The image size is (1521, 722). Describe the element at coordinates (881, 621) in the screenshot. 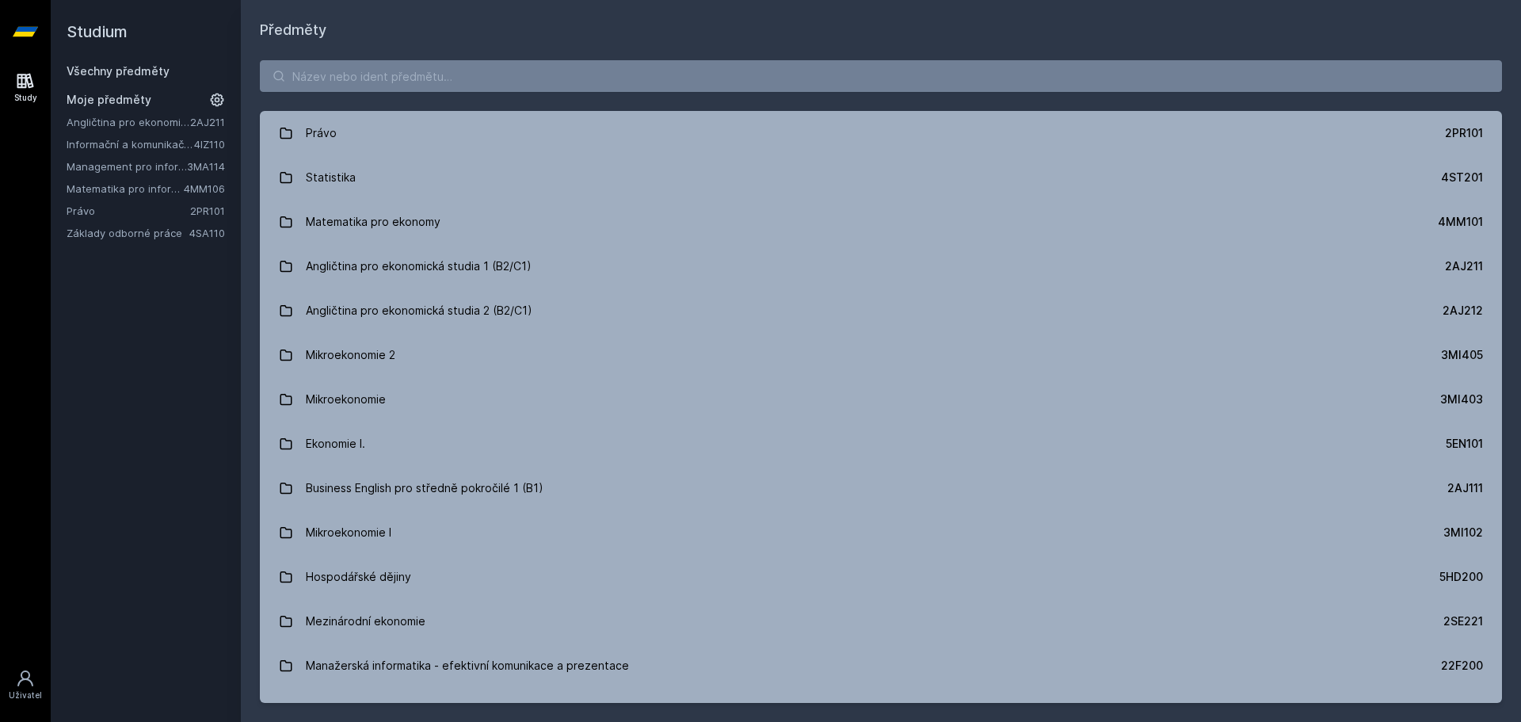

I see `a: Mezinárodní ekonomie 2SE221` at that location.